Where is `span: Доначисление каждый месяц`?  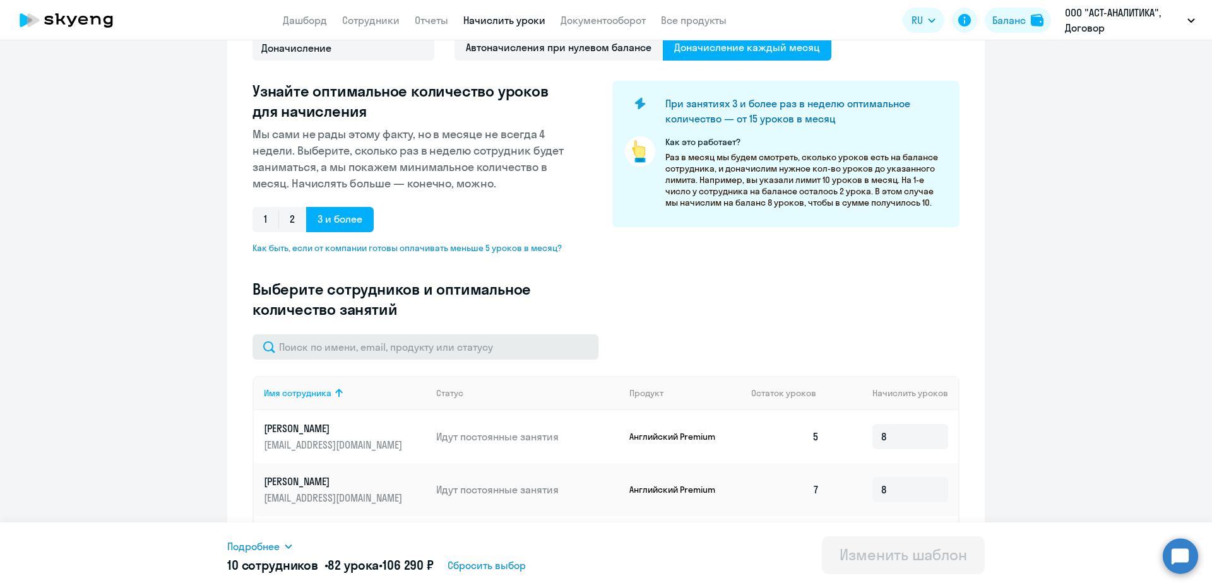
span: Доначисление каждый месяц is located at coordinates (747, 48).